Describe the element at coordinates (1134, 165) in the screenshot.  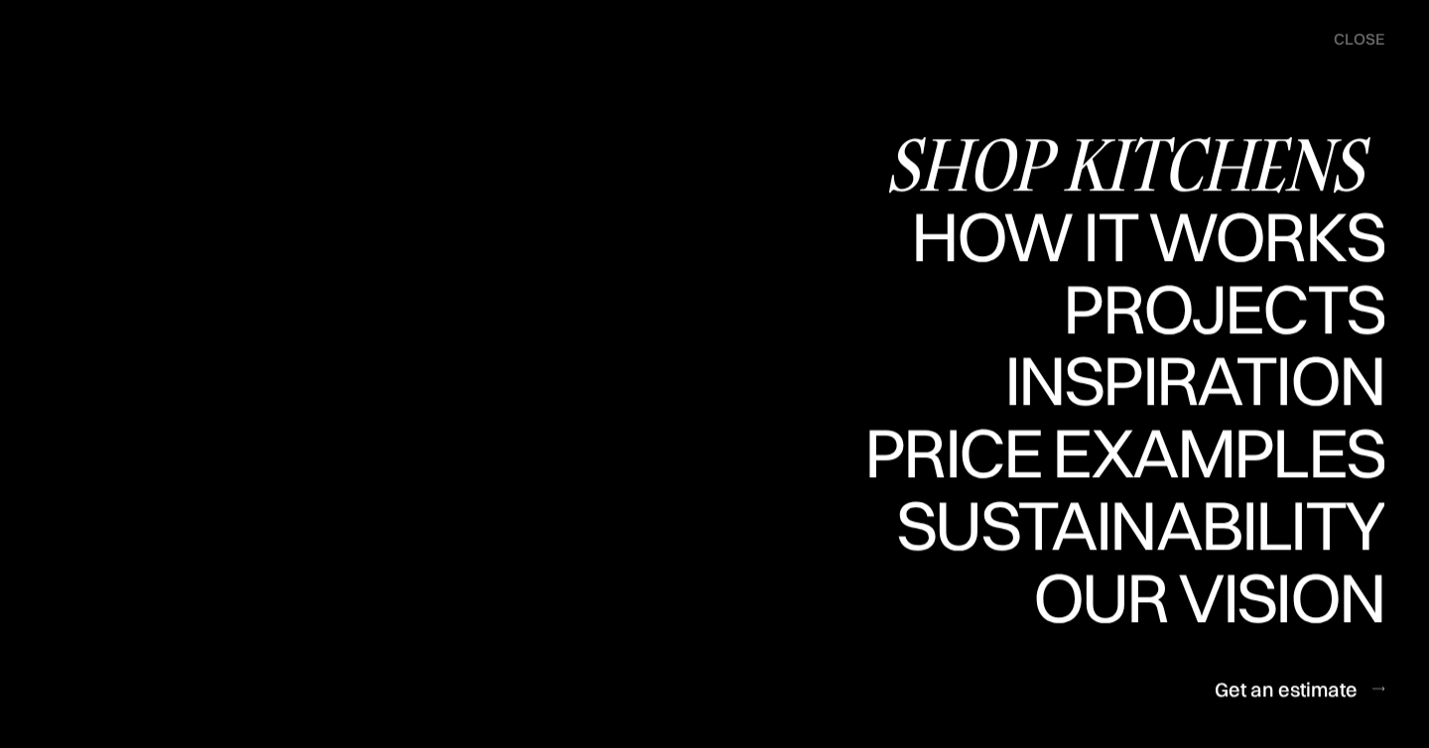
I see `a: Shop Kitchens` at that location.